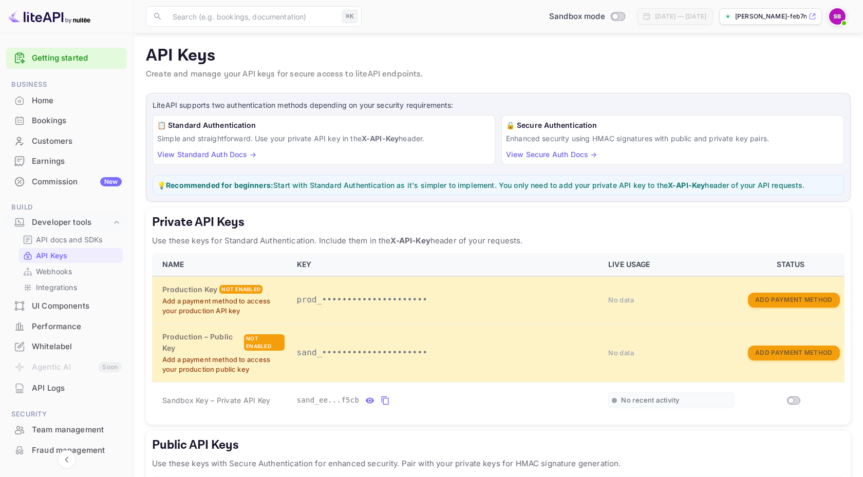 This screenshot has height=477, width=863. Describe the element at coordinates (328, 400) in the screenshot. I see `span: sand_ee...f5cb` at that location.